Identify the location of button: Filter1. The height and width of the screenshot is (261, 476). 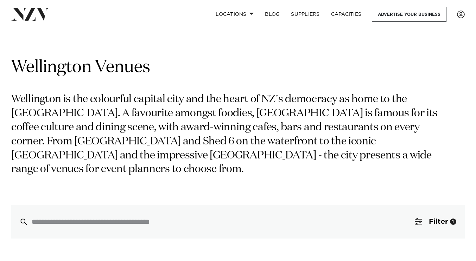
(435, 222).